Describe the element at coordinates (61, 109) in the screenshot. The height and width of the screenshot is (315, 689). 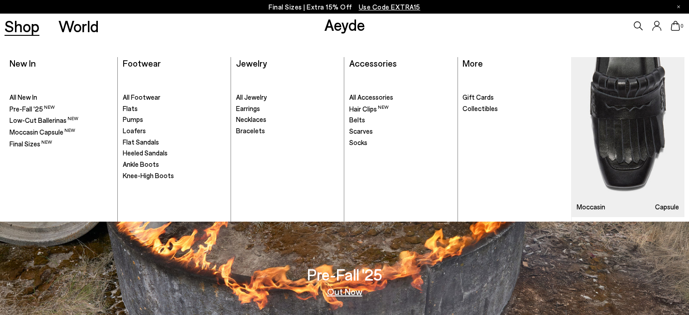
I see `a: Pre-Fall '25` at that location.